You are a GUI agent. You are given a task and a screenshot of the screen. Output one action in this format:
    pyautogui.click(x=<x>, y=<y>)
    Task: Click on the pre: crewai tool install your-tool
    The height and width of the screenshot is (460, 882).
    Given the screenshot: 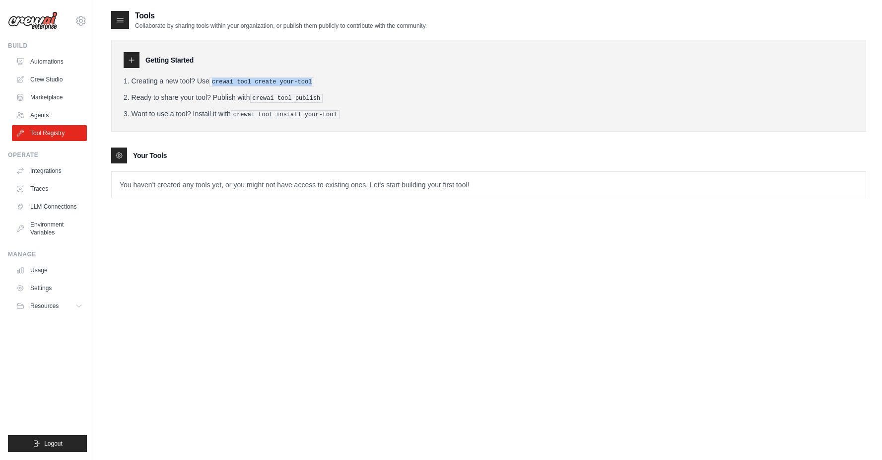 What is the action you would take?
    pyautogui.click(x=285, y=115)
    